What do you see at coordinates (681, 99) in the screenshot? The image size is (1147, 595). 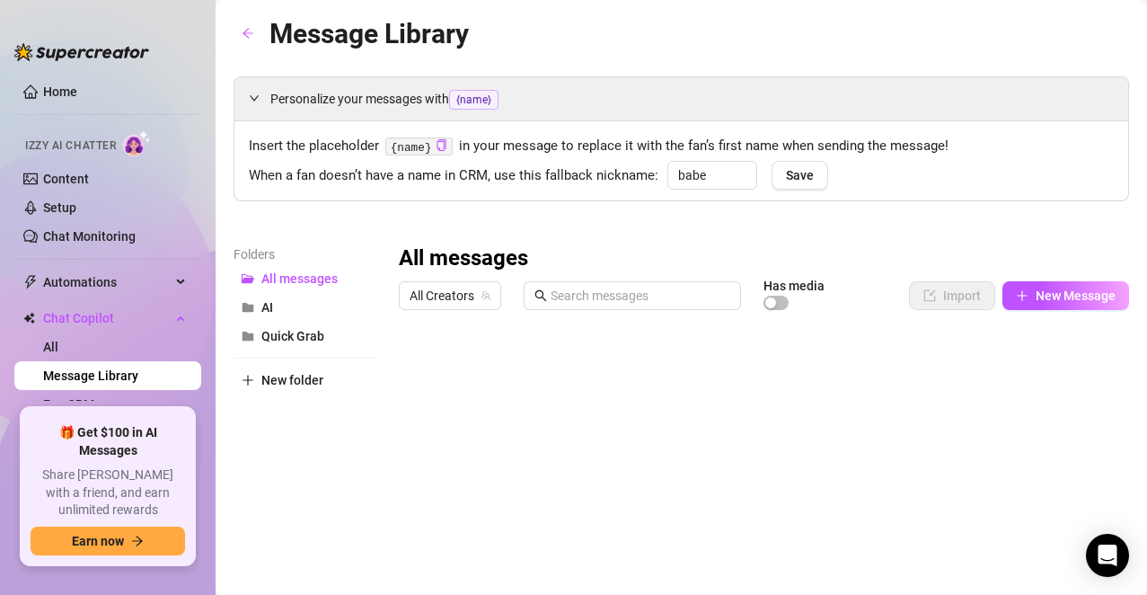 I see `div: Personalize your messages with{name}` at bounding box center [681, 99].